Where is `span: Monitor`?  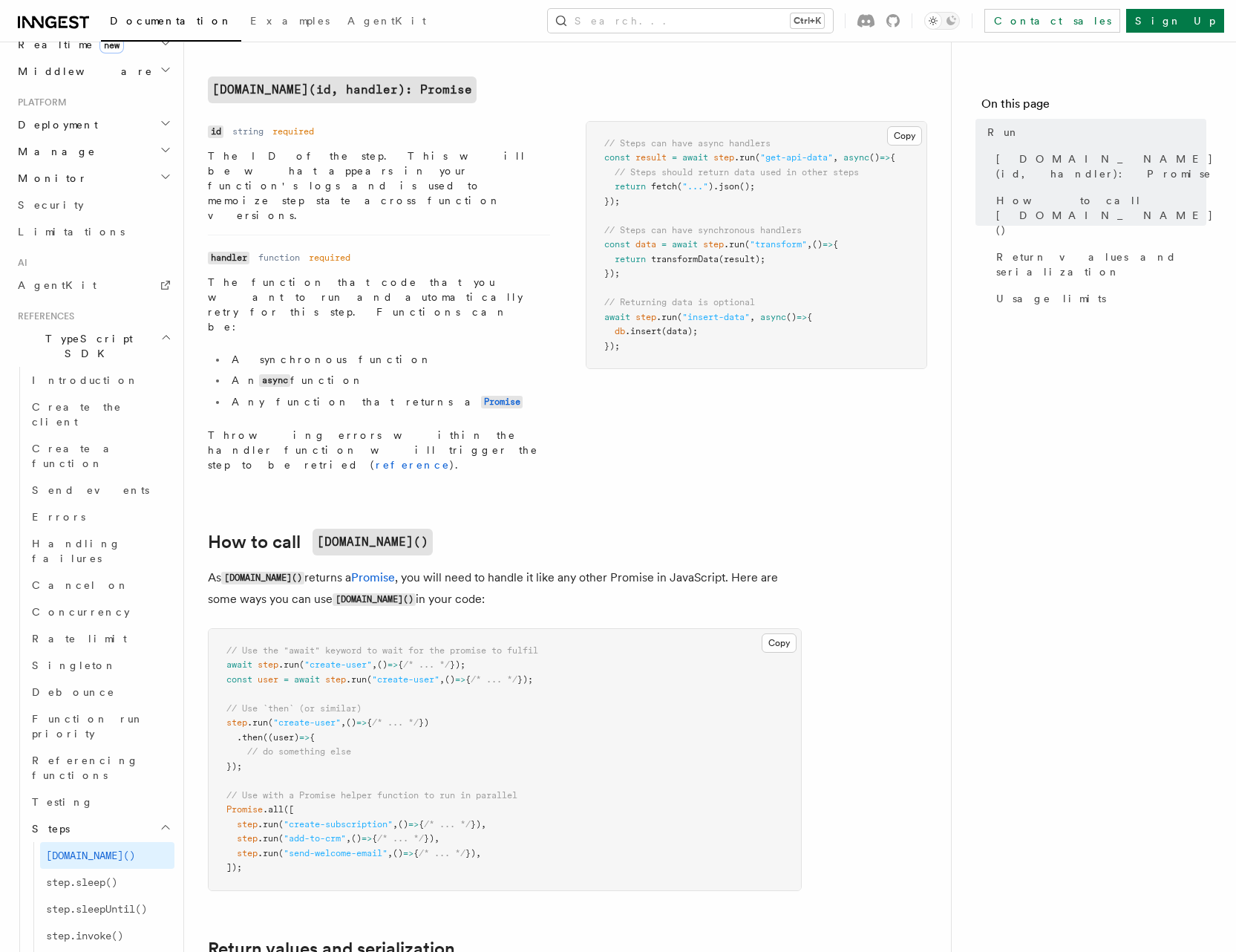
span: Monitor is located at coordinates (49, 178).